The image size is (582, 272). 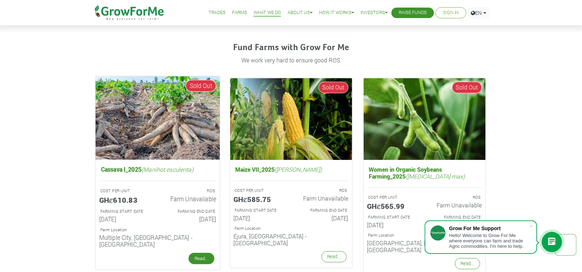 I want to click on h4: Fund Farms with Grow For Me, so click(x=291, y=48).